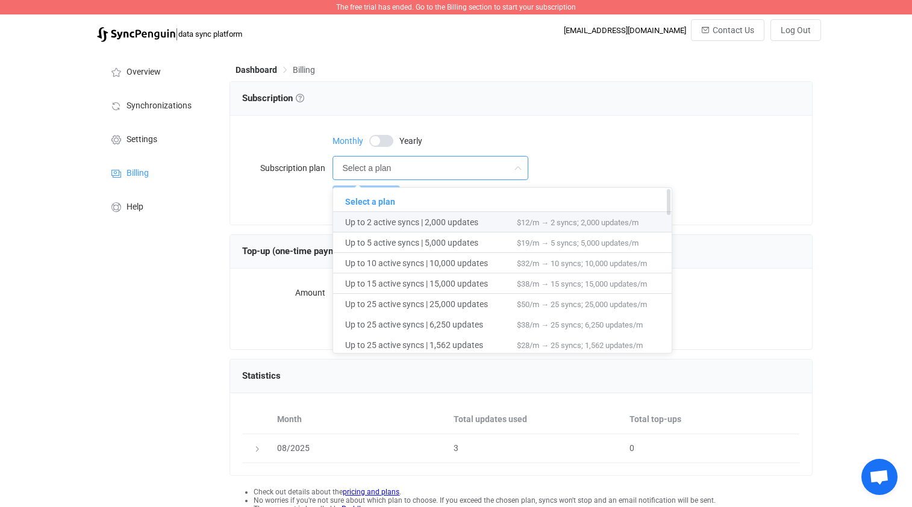 The height and width of the screenshot is (507, 912). I want to click on span: The free trial has ended. Go to the Billing section to start your subscription, so click(456, 7).